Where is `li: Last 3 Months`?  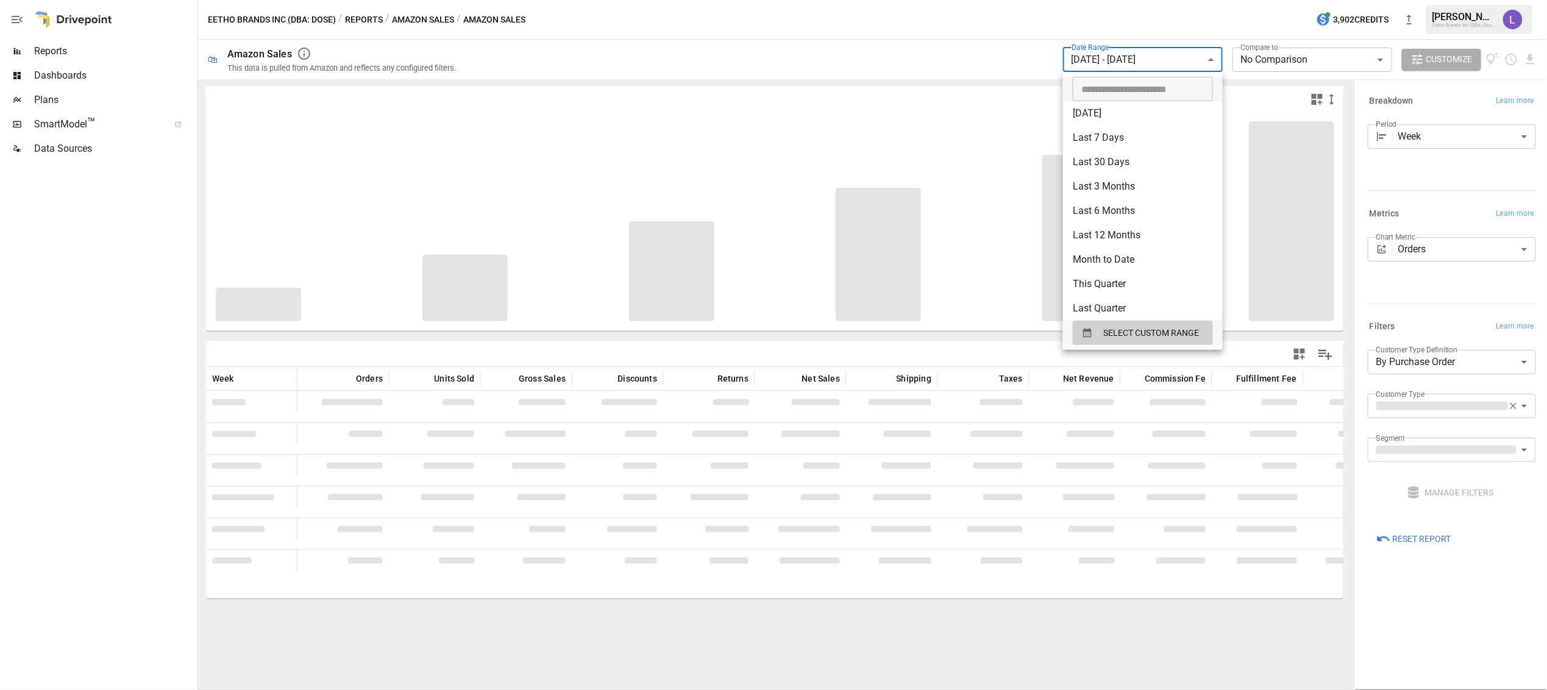
li: Last 3 Months is located at coordinates (1143, 187).